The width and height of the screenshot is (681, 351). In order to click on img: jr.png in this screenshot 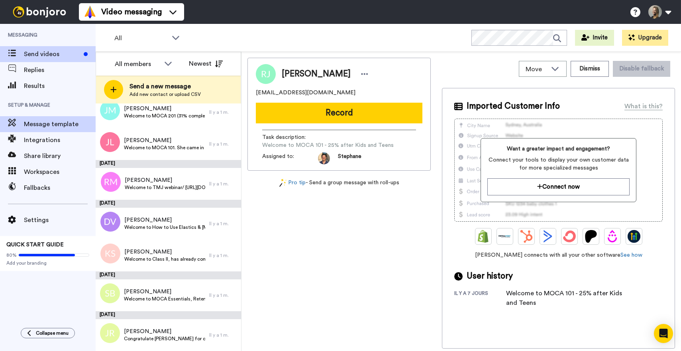, I will do `click(110, 333)`.